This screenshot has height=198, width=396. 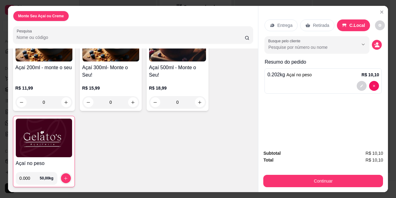 What do you see at coordinates (370, 75) in the screenshot?
I see `p: R$ 10,10` at bounding box center [370, 75].